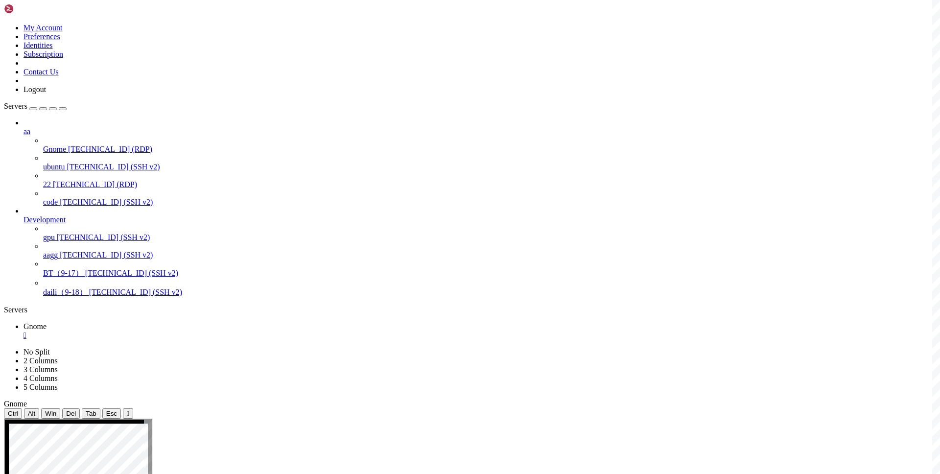 The image size is (940, 474). I want to click on a: 4 Columns, so click(41, 378).